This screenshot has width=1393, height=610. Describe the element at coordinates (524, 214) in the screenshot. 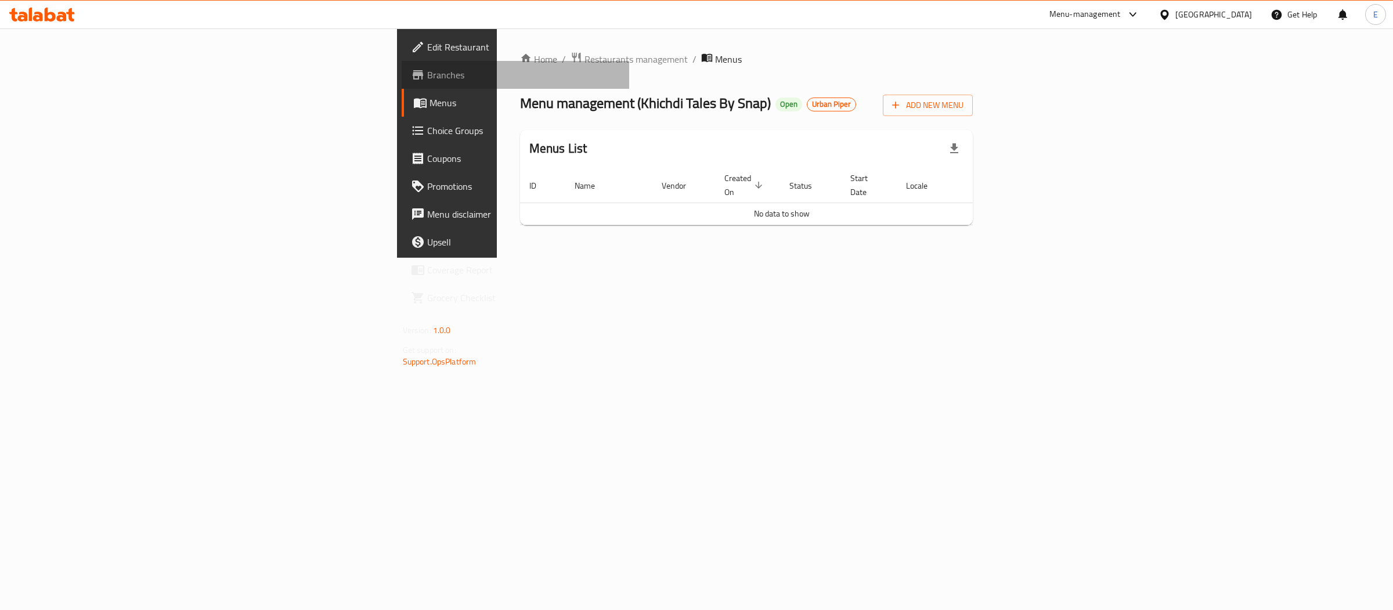

I see `span: Menu disclaimer` at that location.